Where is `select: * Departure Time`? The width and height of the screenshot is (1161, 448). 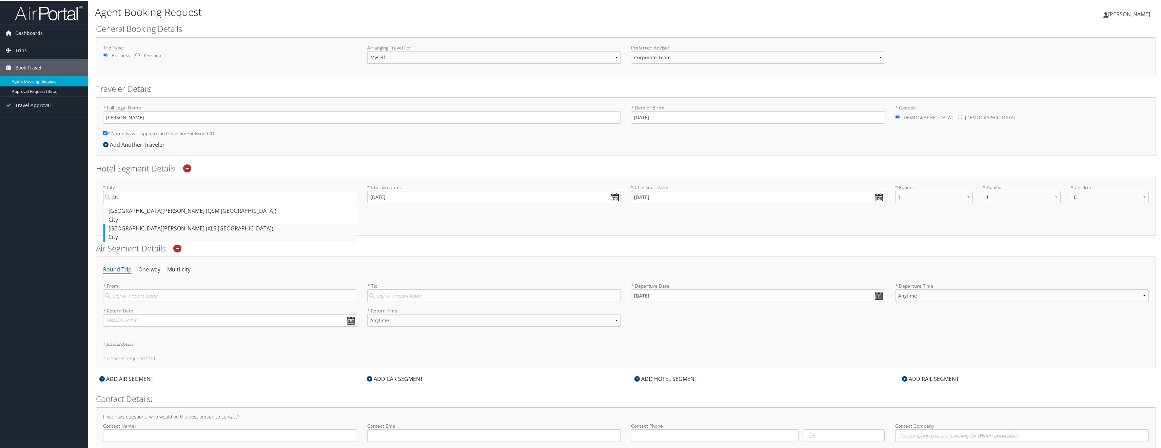
select: * Departure Time is located at coordinates (1022, 295).